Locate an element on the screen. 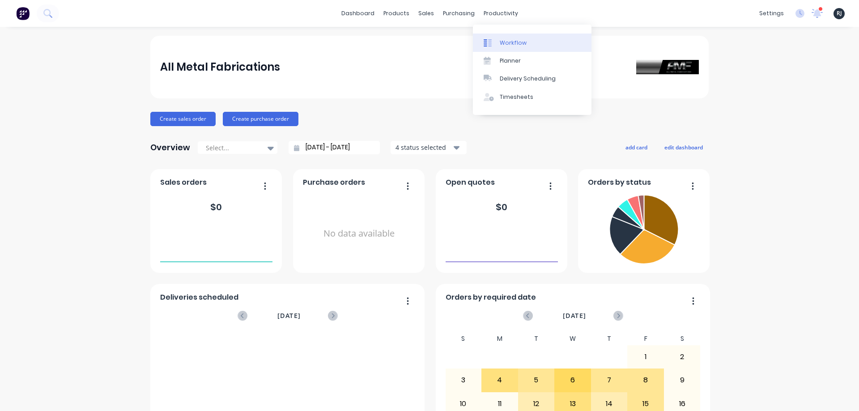 The image size is (859, 411). div: products is located at coordinates (396, 13).